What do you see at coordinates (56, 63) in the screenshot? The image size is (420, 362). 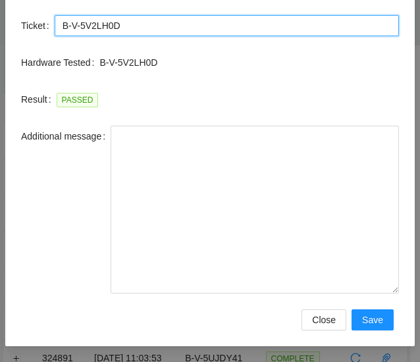 I see `span: Hardware Tested` at bounding box center [56, 63].